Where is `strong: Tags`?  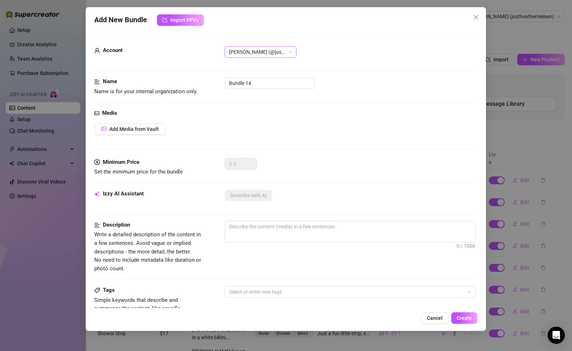 strong: Tags is located at coordinates (109, 290).